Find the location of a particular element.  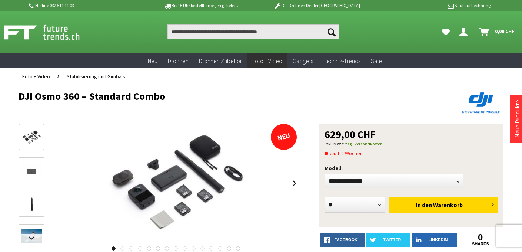

span: Sale is located at coordinates (376, 61).